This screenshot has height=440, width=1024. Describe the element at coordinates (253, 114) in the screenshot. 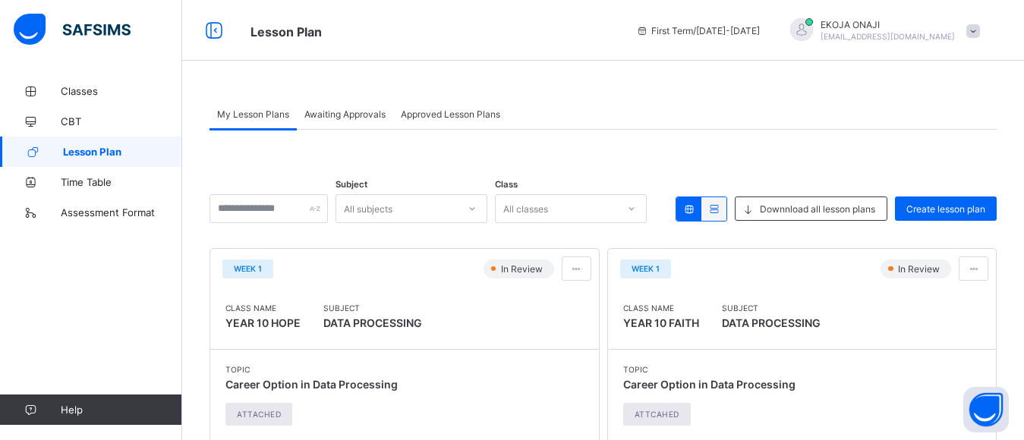

I see `span: My Lesson Plans` at that location.